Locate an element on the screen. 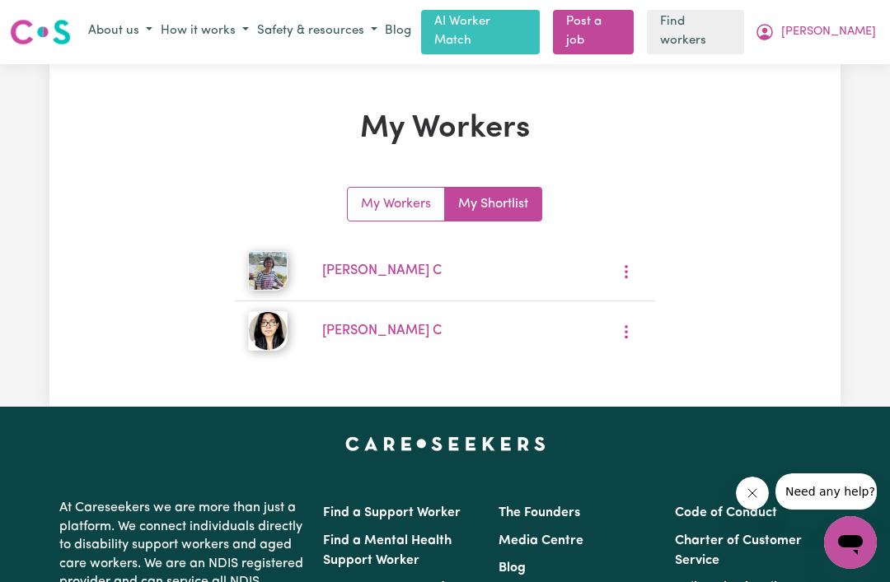 The height and width of the screenshot is (582, 890). a: Careseekers home page is located at coordinates (445, 443).